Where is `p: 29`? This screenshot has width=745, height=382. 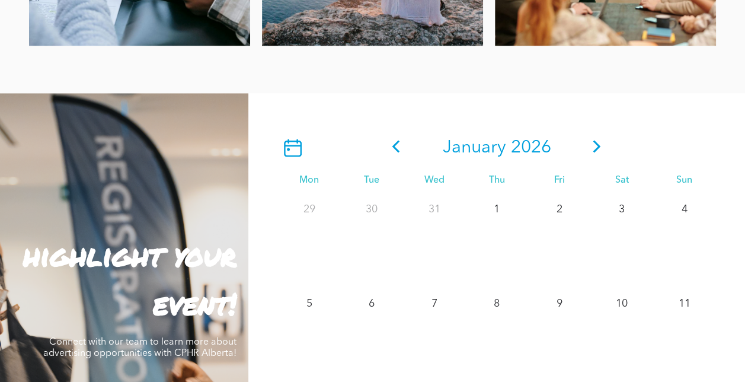
p: 29 is located at coordinates (309, 209).